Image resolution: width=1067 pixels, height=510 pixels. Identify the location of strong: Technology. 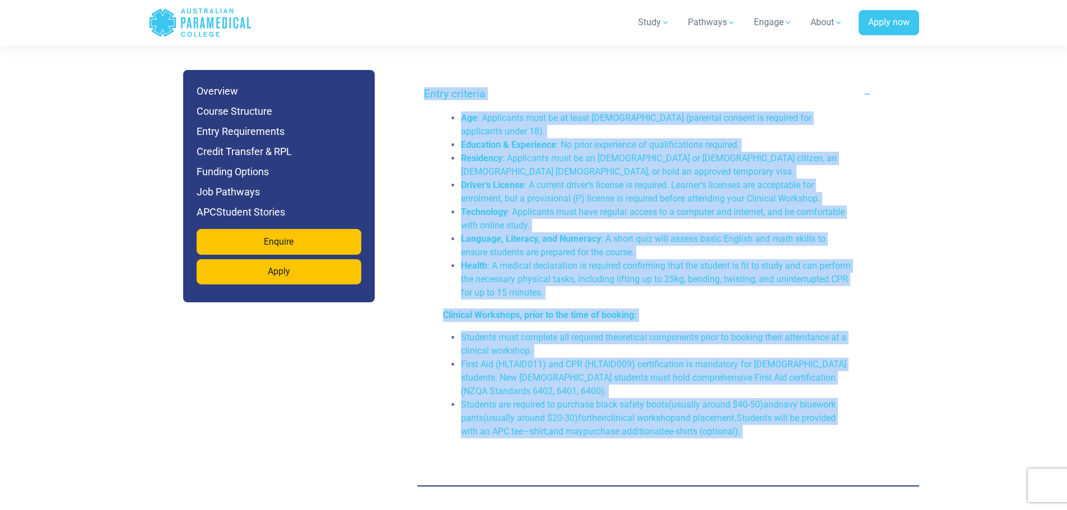
(484, 212).